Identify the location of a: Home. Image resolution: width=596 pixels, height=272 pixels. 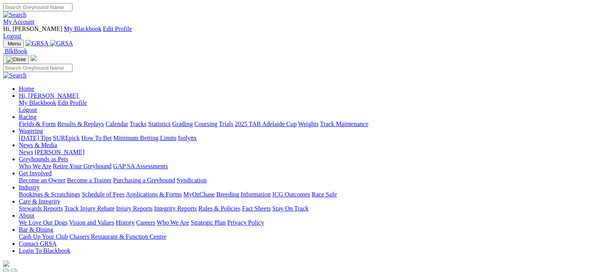
(26, 89).